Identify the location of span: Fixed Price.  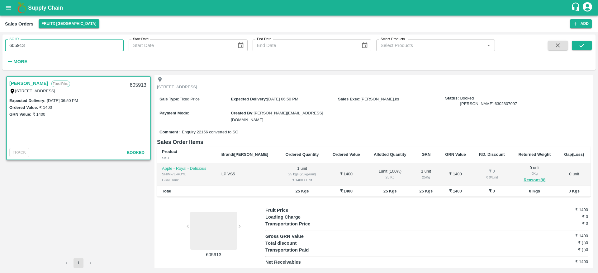
(189, 99).